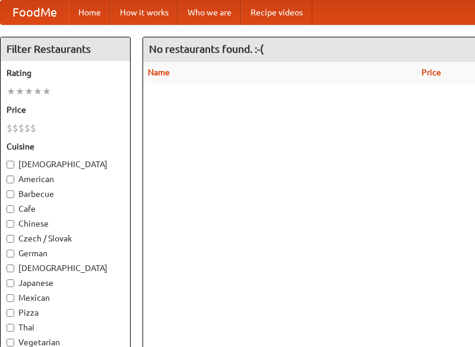  What do you see at coordinates (206, 49) in the screenshot?
I see `ng-pluralize: No restaurants found. :-(` at bounding box center [206, 49].